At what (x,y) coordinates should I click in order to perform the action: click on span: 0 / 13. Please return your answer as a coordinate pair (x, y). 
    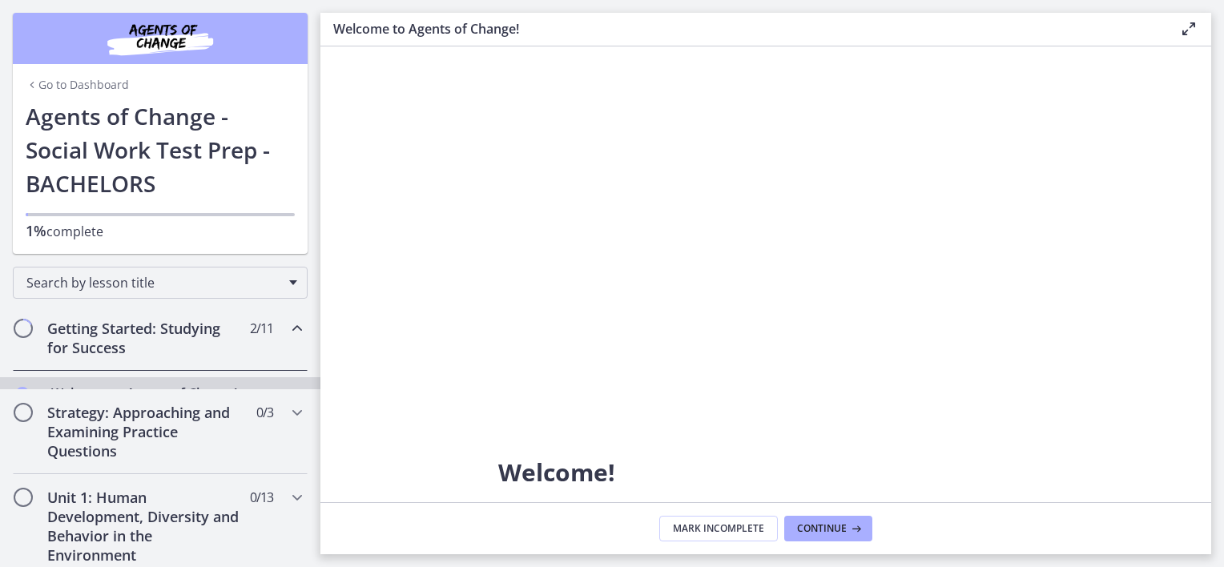
    Looking at the image, I should click on (261, 497).